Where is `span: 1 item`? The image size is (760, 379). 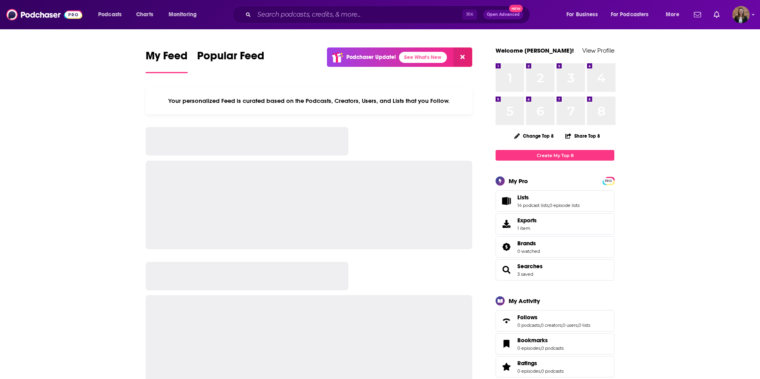
span: 1 item is located at coordinates (527, 228).